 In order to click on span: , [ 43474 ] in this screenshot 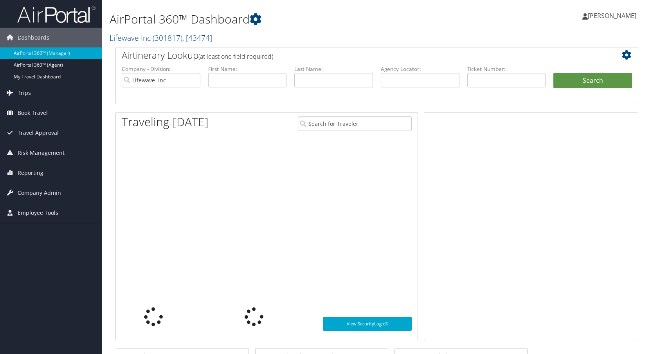, I will do `click(197, 38)`.